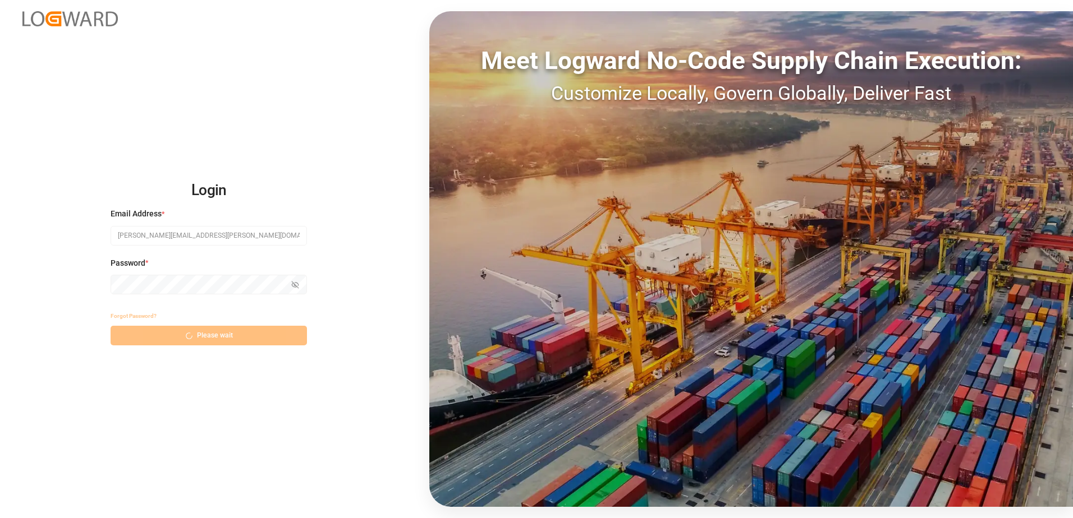  I want to click on input: Enter your email, so click(209, 236).